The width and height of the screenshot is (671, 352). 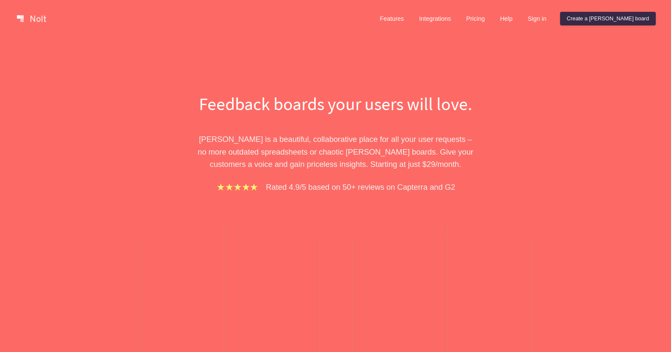 What do you see at coordinates (507, 19) in the screenshot?
I see `a: Help` at bounding box center [507, 19].